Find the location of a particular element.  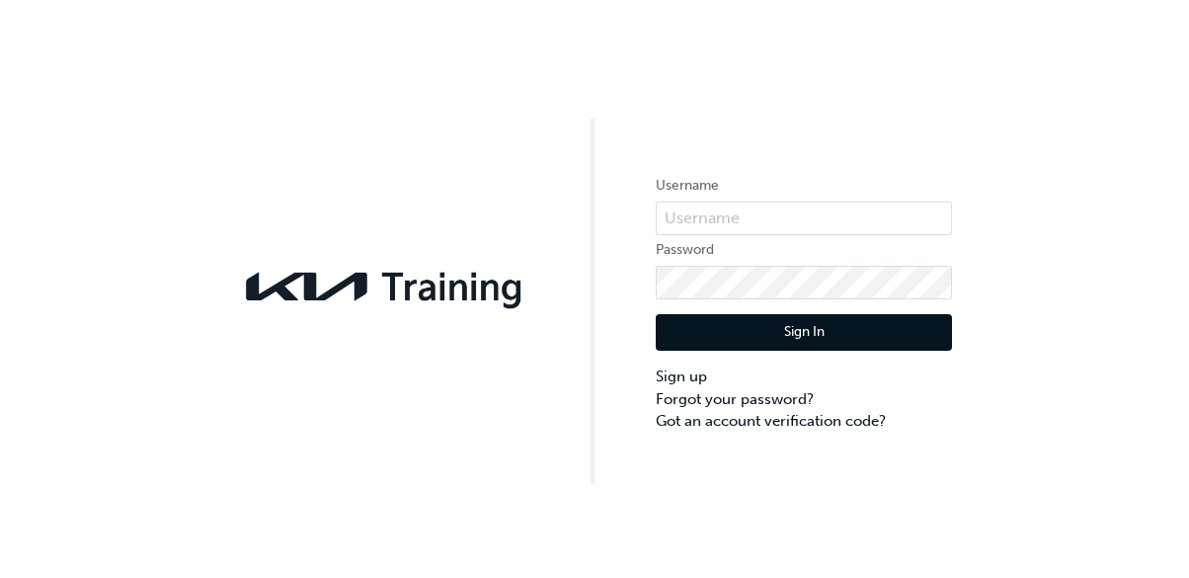

label: Username is located at coordinates (804, 186).